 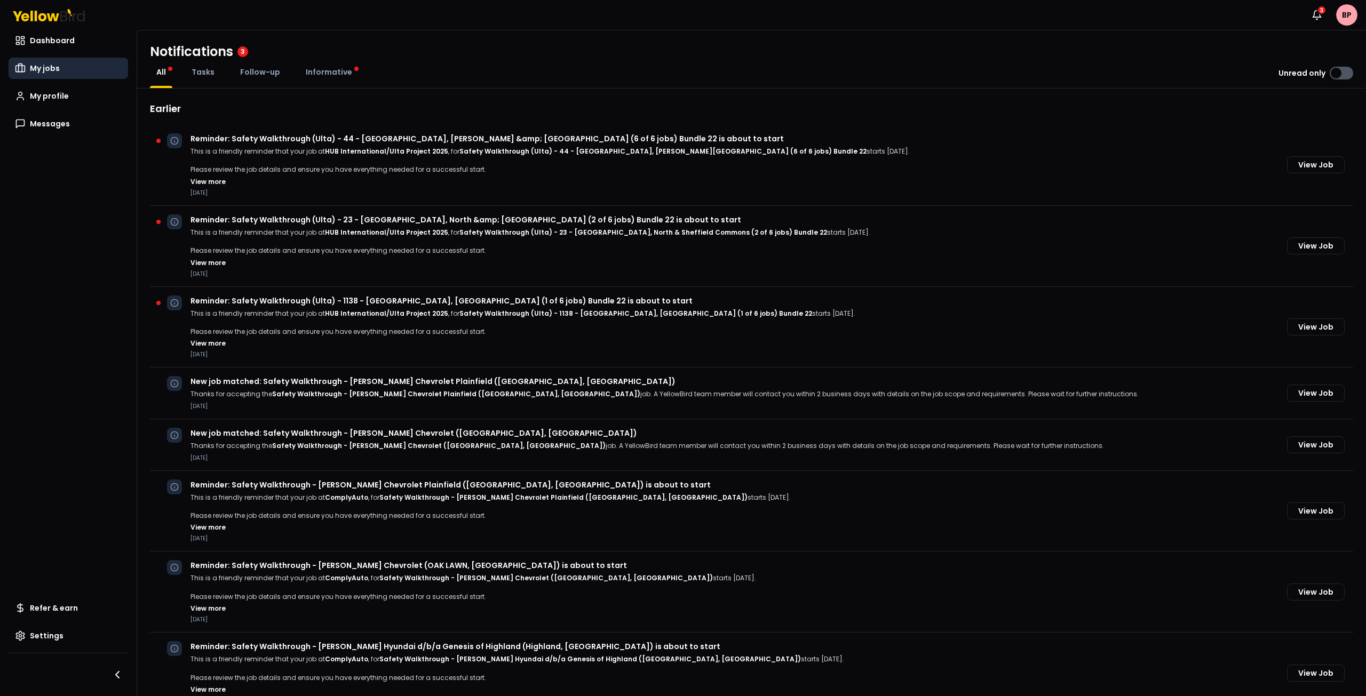 What do you see at coordinates (329, 72) in the screenshot?
I see `a: Informative` at bounding box center [329, 72].